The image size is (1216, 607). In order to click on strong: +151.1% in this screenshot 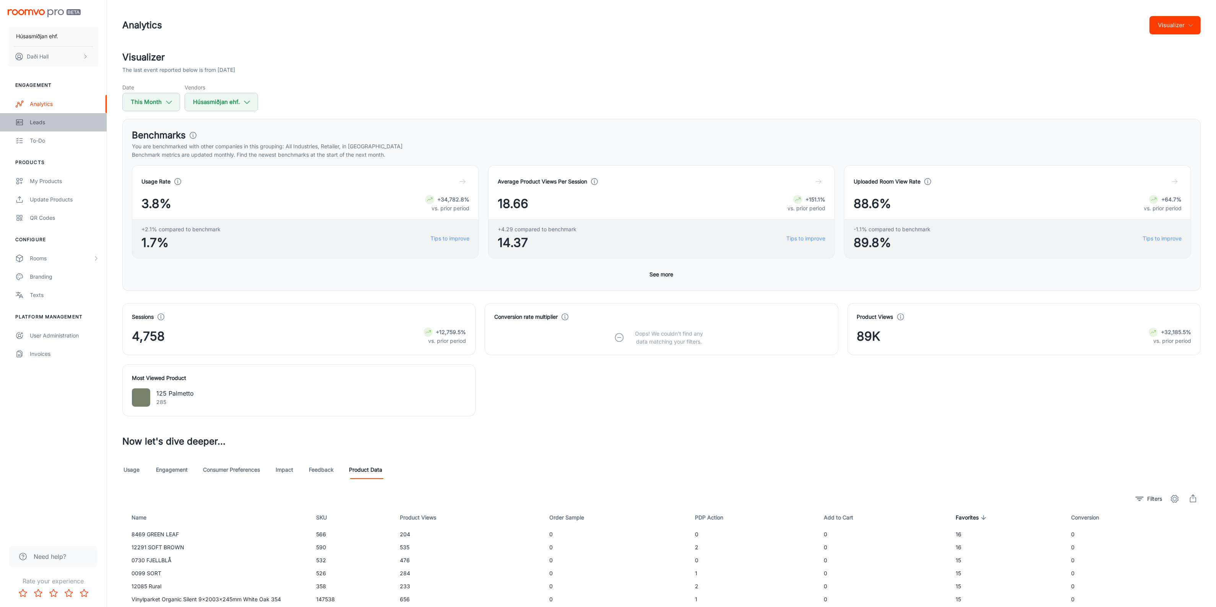, I will do `click(815, 199)`.